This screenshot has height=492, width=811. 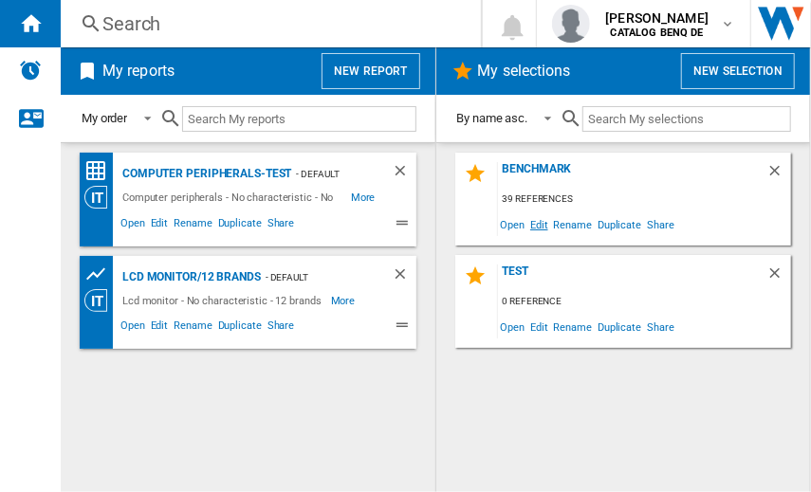 I want to click on div: My order, so click(x=104, y=118).